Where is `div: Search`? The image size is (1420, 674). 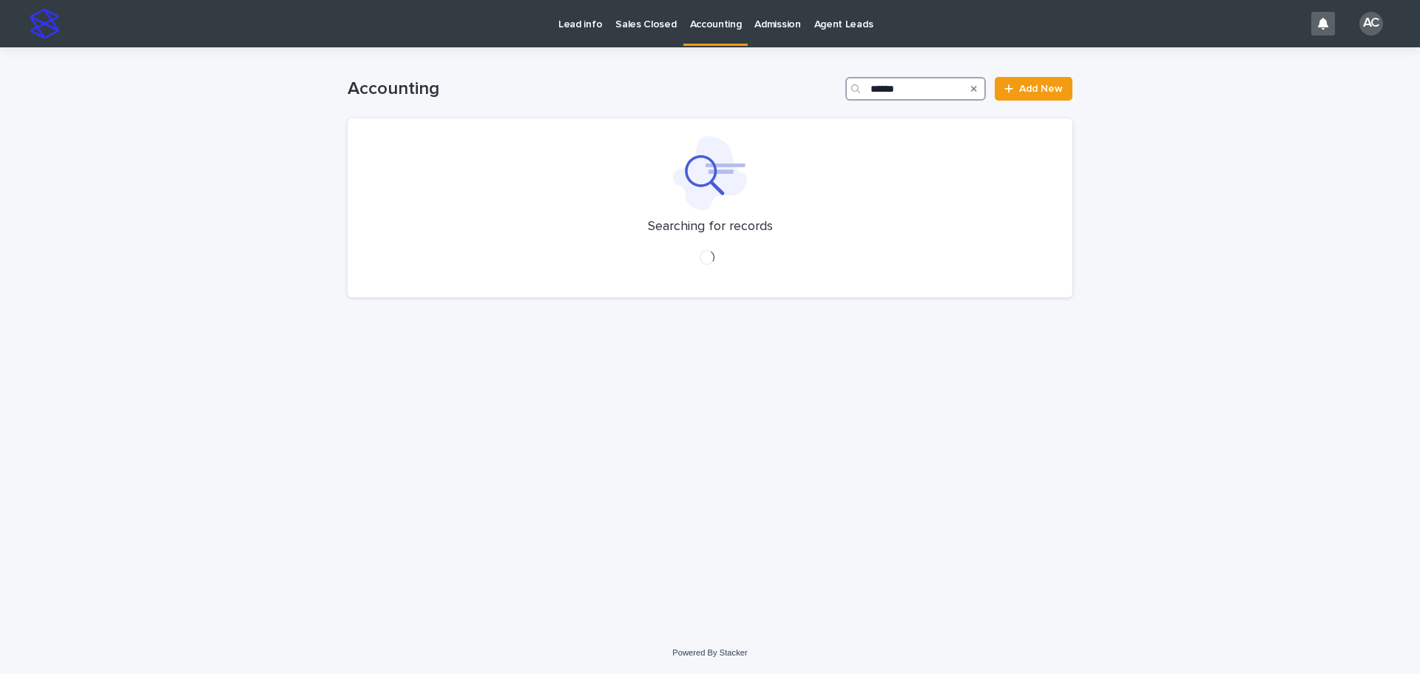
div: Search is located at coordinates (916, 89).